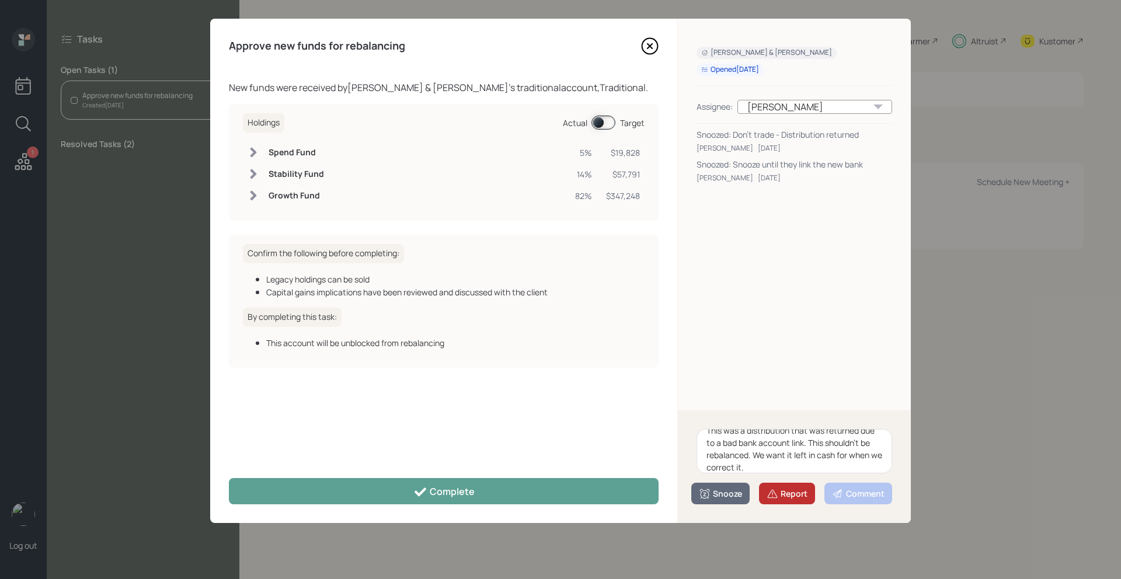  What do you see at coordinates (583, 174) in the screenshot?
I see `div: 14%` at bounding box center [583, 174].